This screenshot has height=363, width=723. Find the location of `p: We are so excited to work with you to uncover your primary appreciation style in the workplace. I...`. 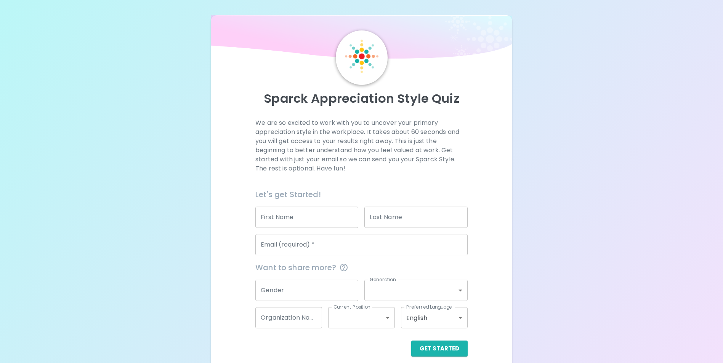

p: We are so excited to work with you to uncover your primary appreciation style in the workplace. I... is located at coordinates (361, 146).